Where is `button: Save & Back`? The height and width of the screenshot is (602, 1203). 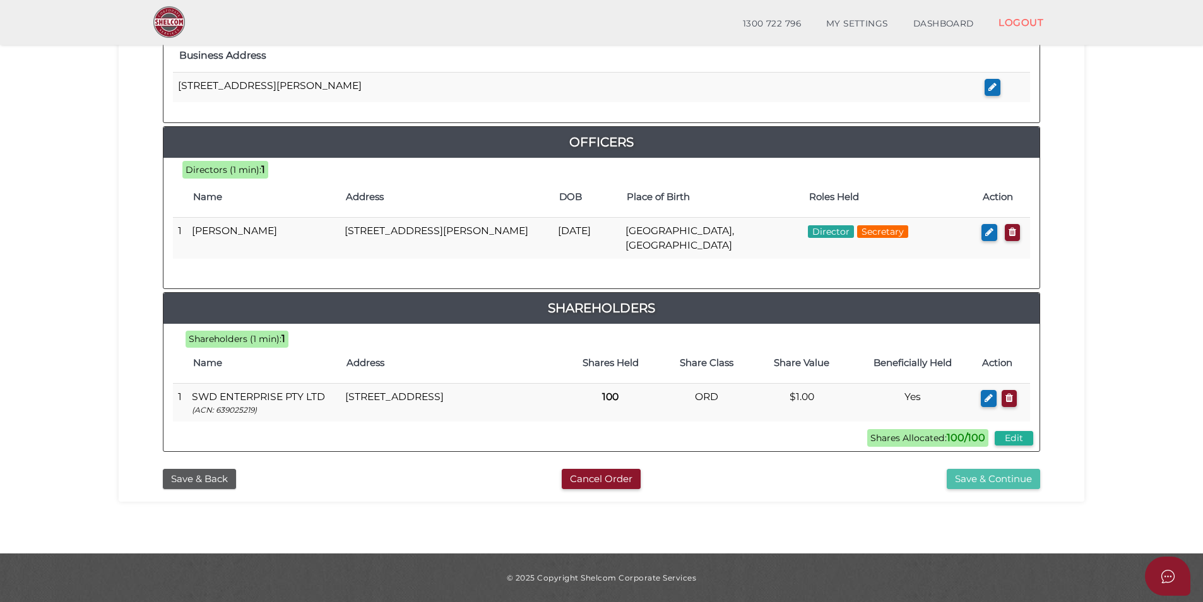
button: Save & Back is located at coordinates (199, 479).